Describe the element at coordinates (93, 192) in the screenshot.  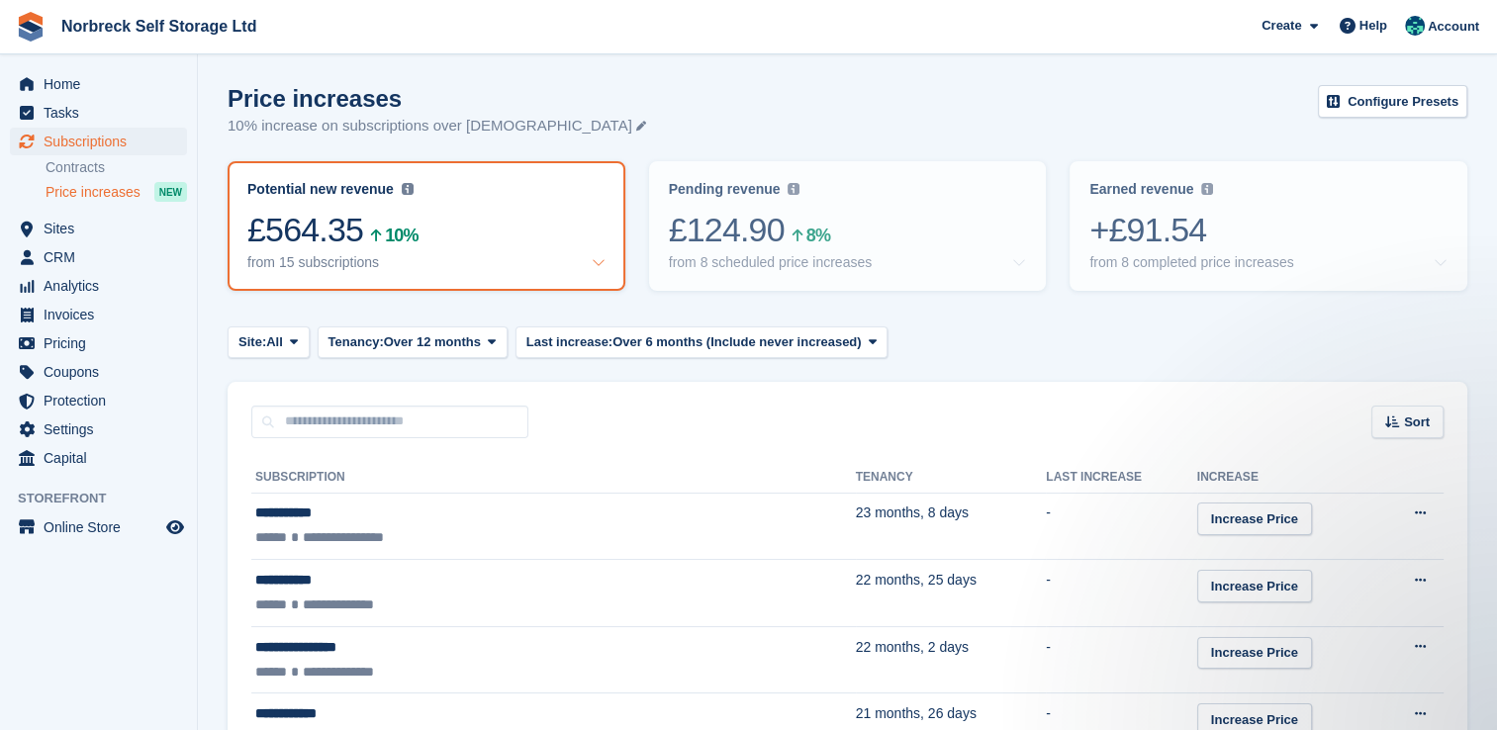
I see `span: Price increases` at that location.